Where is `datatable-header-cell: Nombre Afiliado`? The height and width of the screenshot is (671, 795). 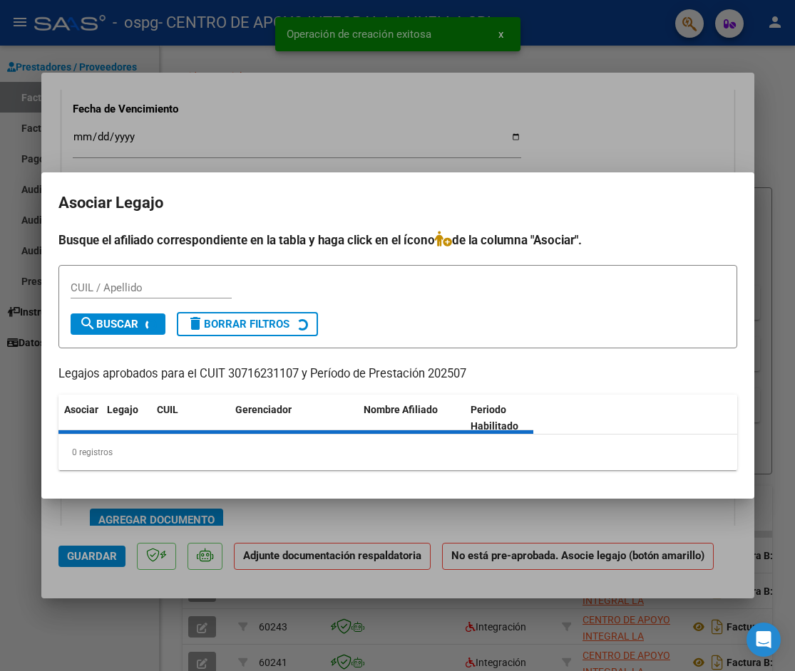
datatable-header-cell: Nombre Afiliado is located at coordinates (411, 418).